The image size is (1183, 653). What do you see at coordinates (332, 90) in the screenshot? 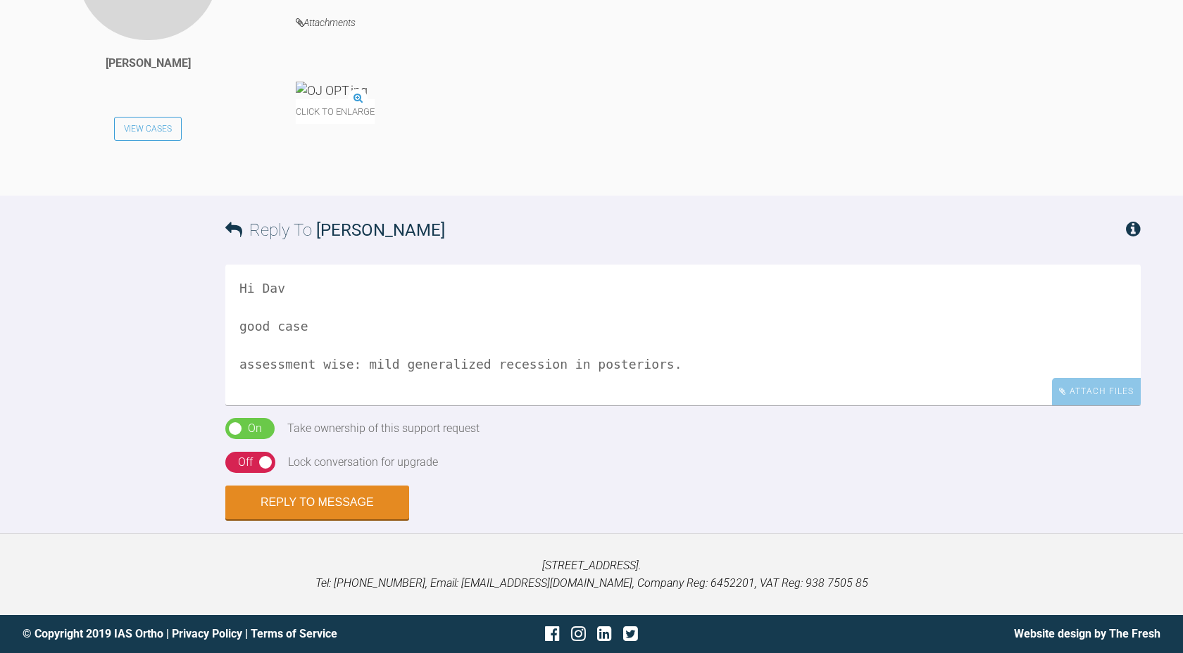
I see `img: OJ OPT.jpg` at bounding box center [332, 90].